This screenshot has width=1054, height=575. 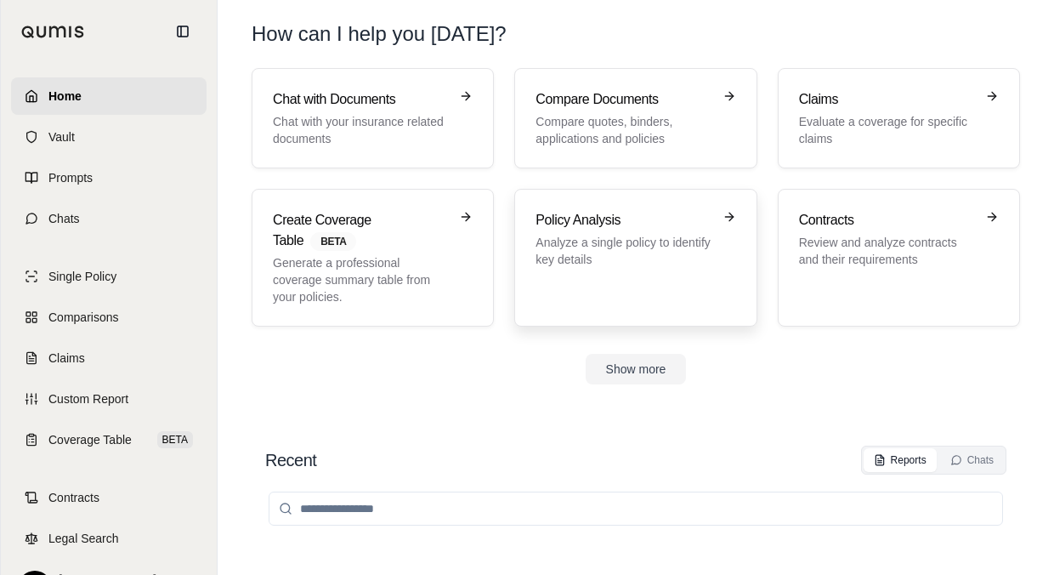 What do you see at coordinates (61, 137) in the screenshot?
I see `span: Vault` at bounding box center [61, 137].